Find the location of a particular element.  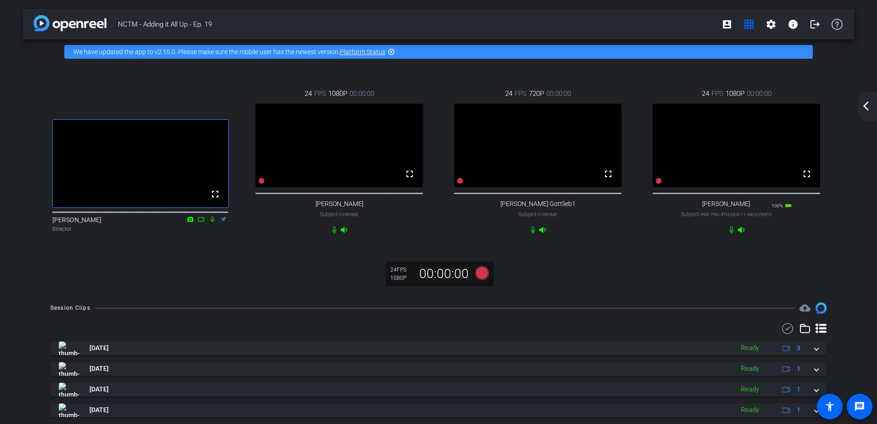

span: 720P is located at coordinates (536, 94).